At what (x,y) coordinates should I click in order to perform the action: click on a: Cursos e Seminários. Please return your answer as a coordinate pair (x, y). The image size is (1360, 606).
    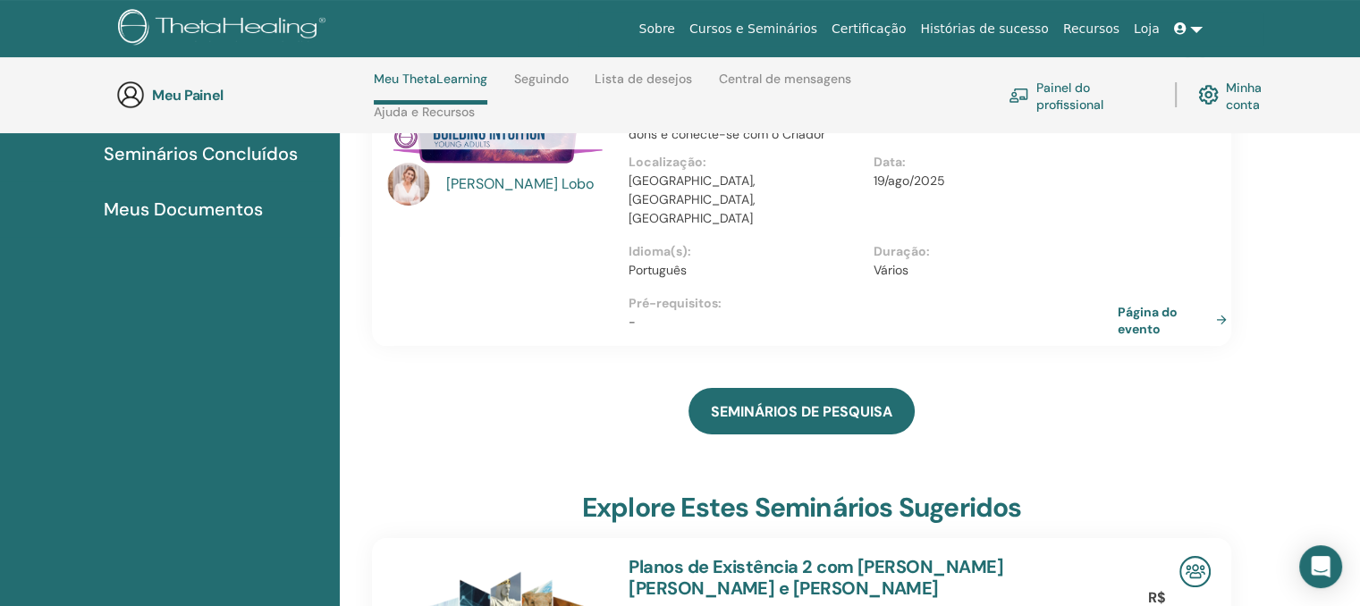
    Looking at the image, I should click on (753, 29).